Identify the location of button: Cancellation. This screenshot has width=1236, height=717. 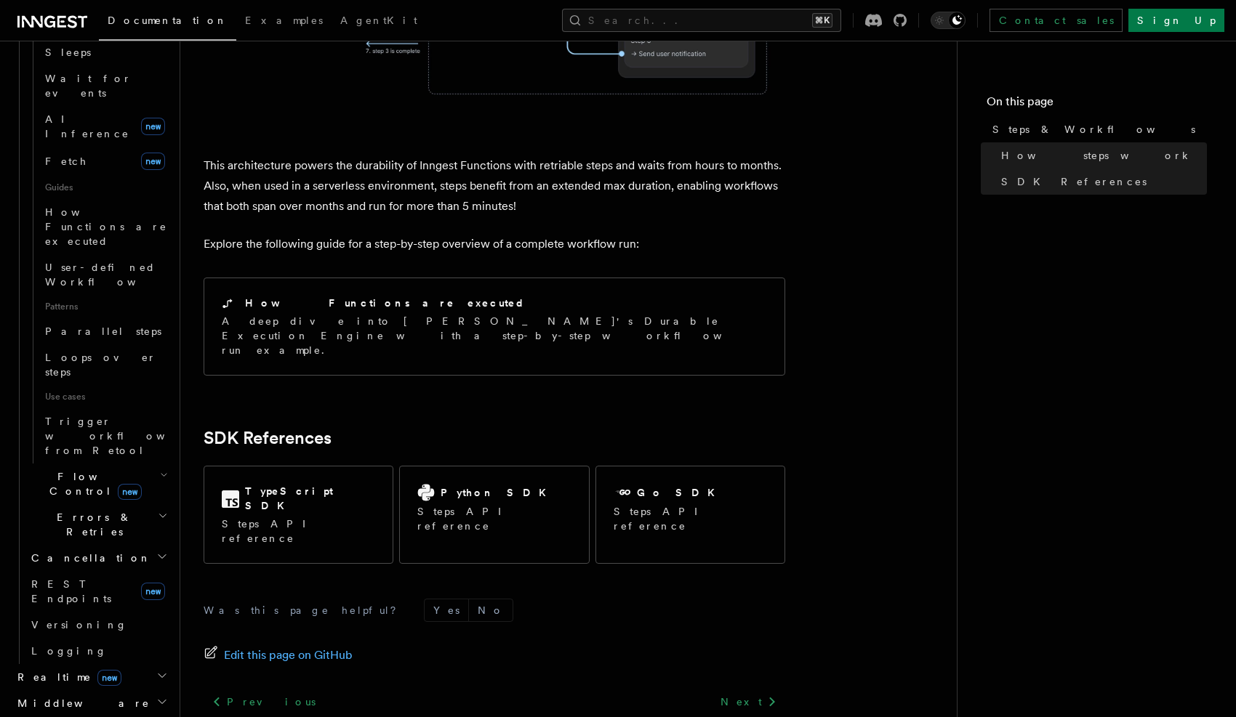
(98, 558).